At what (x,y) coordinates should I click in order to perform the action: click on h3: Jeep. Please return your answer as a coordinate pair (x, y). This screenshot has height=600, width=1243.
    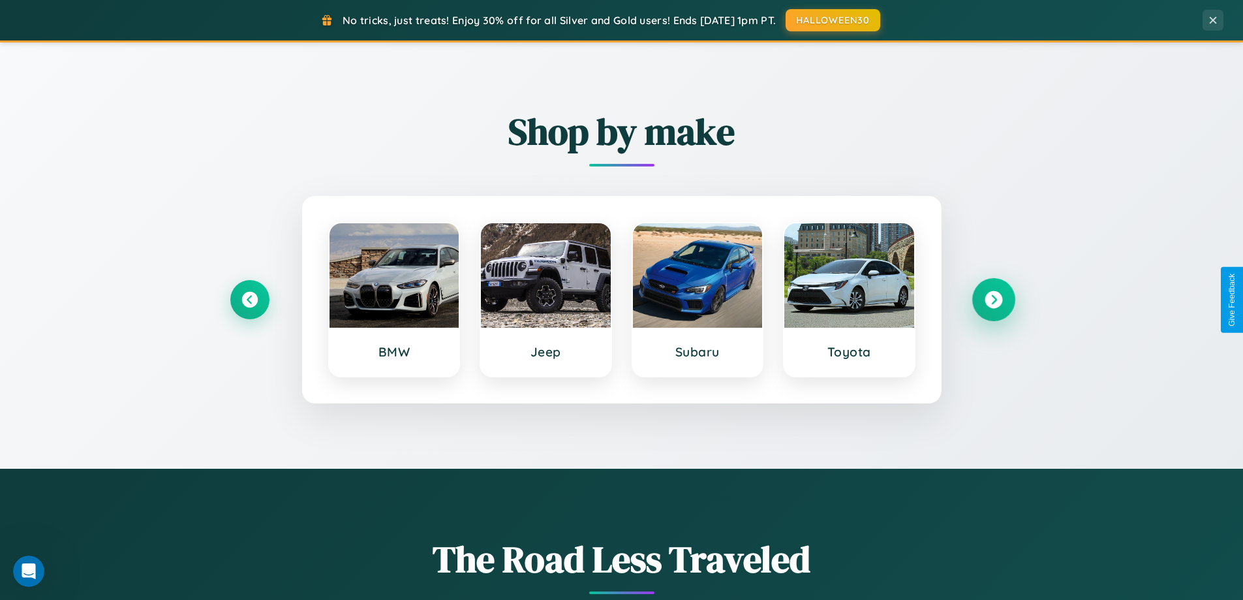
    Looking at the image, I should click on (545, 352).